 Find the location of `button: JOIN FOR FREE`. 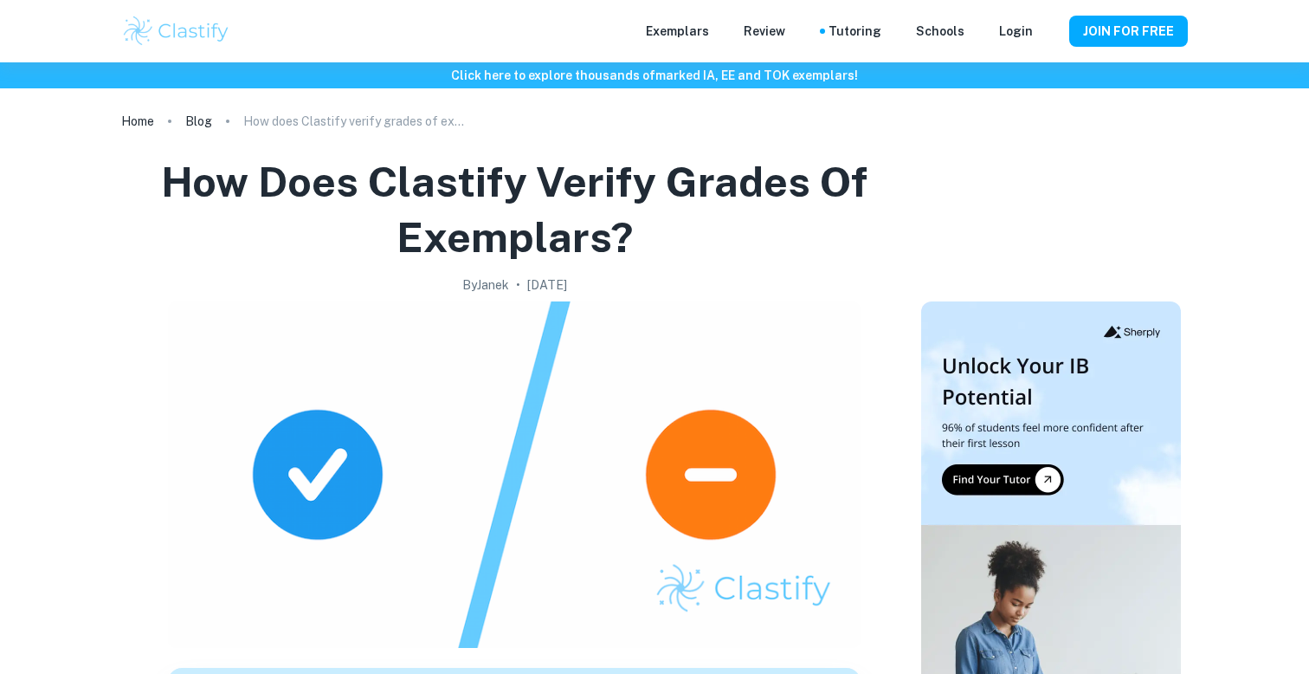

button: JOIN FOR FREE is located at coordinates (1128, 31).